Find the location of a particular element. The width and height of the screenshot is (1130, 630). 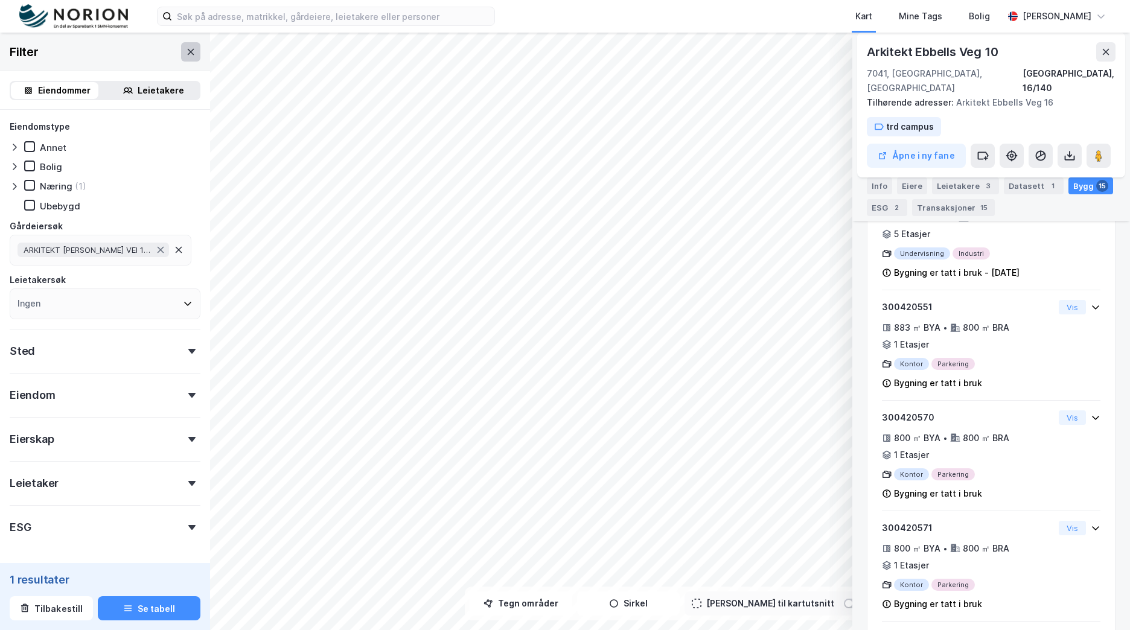

div: Gårdeiersøk is located at coordinates (36, 226).